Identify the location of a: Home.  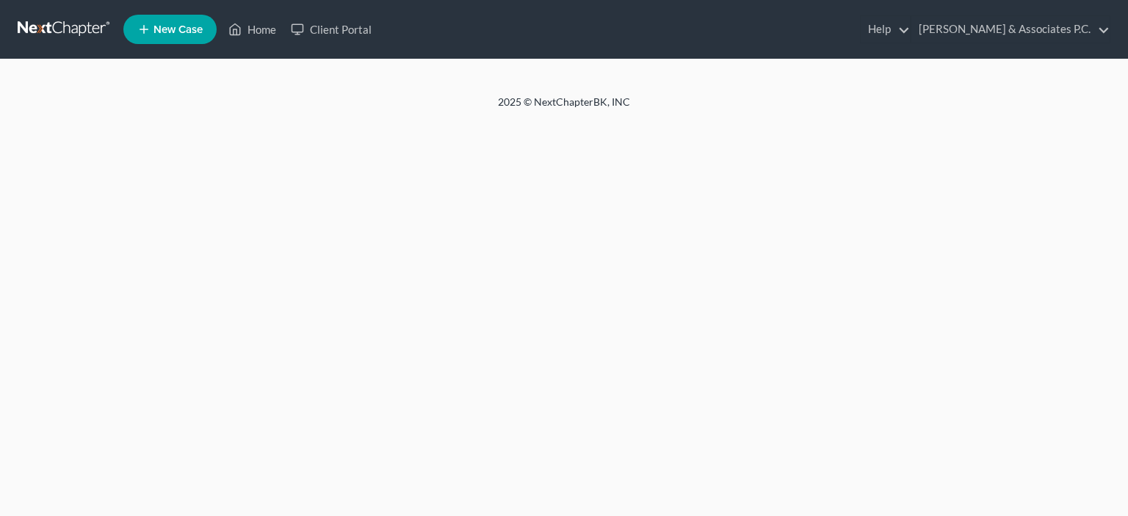
(252, 29).